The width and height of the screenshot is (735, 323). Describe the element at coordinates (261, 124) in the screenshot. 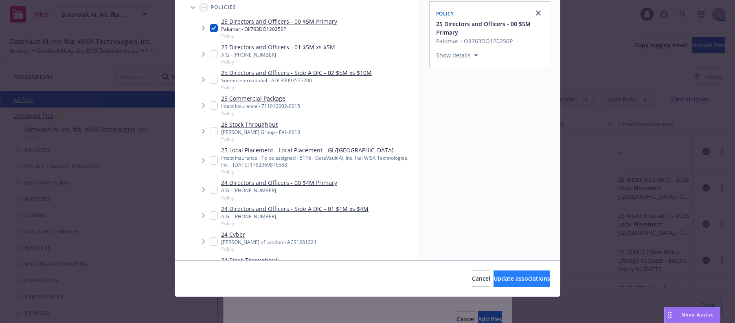

I see `a: 25 Stock Throughput` at that location.